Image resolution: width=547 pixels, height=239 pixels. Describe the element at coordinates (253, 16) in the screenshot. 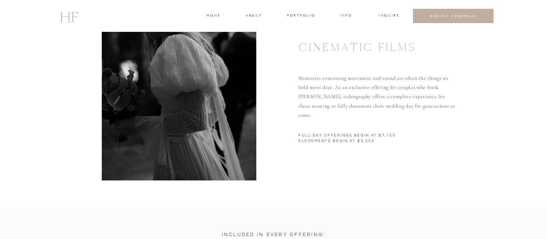

I see `h3: about` at that location.